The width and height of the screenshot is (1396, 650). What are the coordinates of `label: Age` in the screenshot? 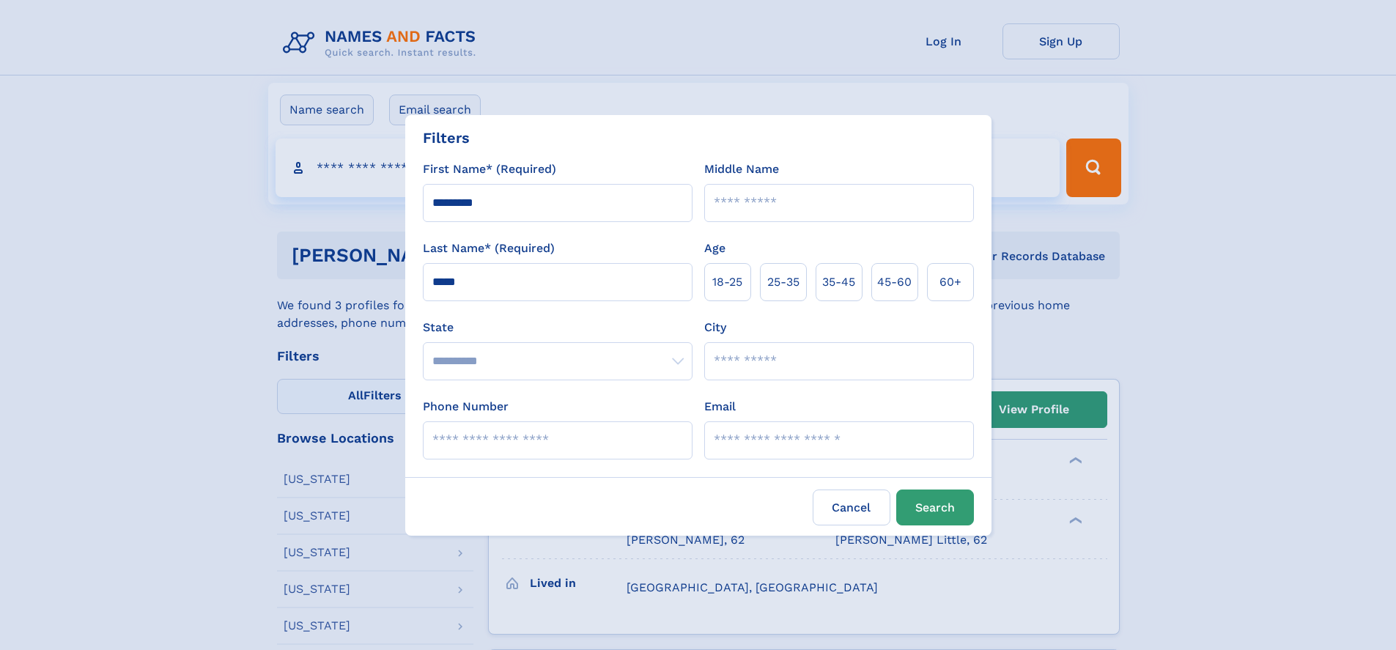 It's located at (714, 248).